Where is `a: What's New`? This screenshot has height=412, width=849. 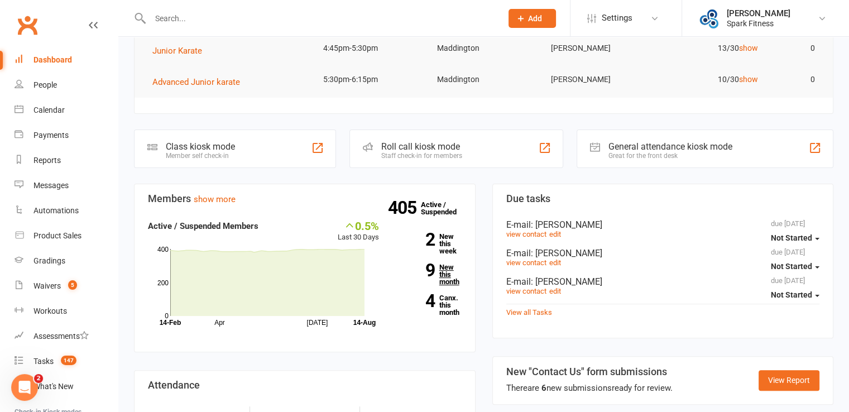
a: What's New is located at coordinates (66, 386).